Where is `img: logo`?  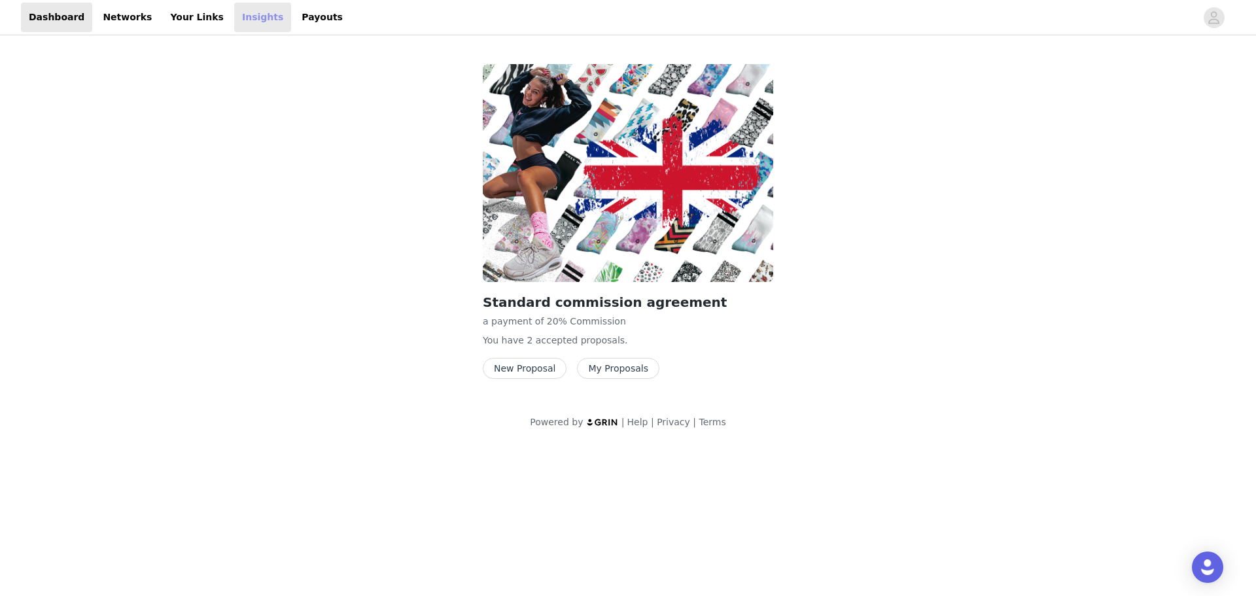 img: logo is located at coordinates (603, 422).